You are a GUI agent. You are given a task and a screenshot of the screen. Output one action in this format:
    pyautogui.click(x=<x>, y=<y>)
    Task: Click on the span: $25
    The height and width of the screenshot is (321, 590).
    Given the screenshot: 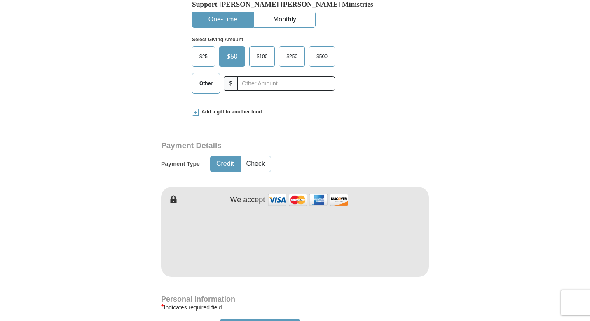 What is the action you would take?
    pyautogui.click(x=204, y=56)
    